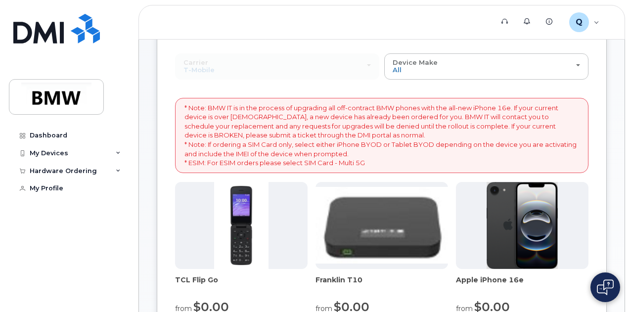  I want to click on span: Q, so click(579, 22).